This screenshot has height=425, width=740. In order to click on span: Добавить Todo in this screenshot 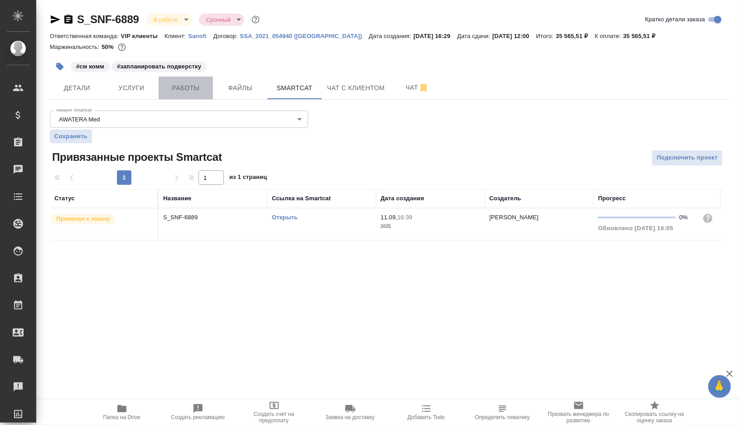, I will do `click(426, 418)`.